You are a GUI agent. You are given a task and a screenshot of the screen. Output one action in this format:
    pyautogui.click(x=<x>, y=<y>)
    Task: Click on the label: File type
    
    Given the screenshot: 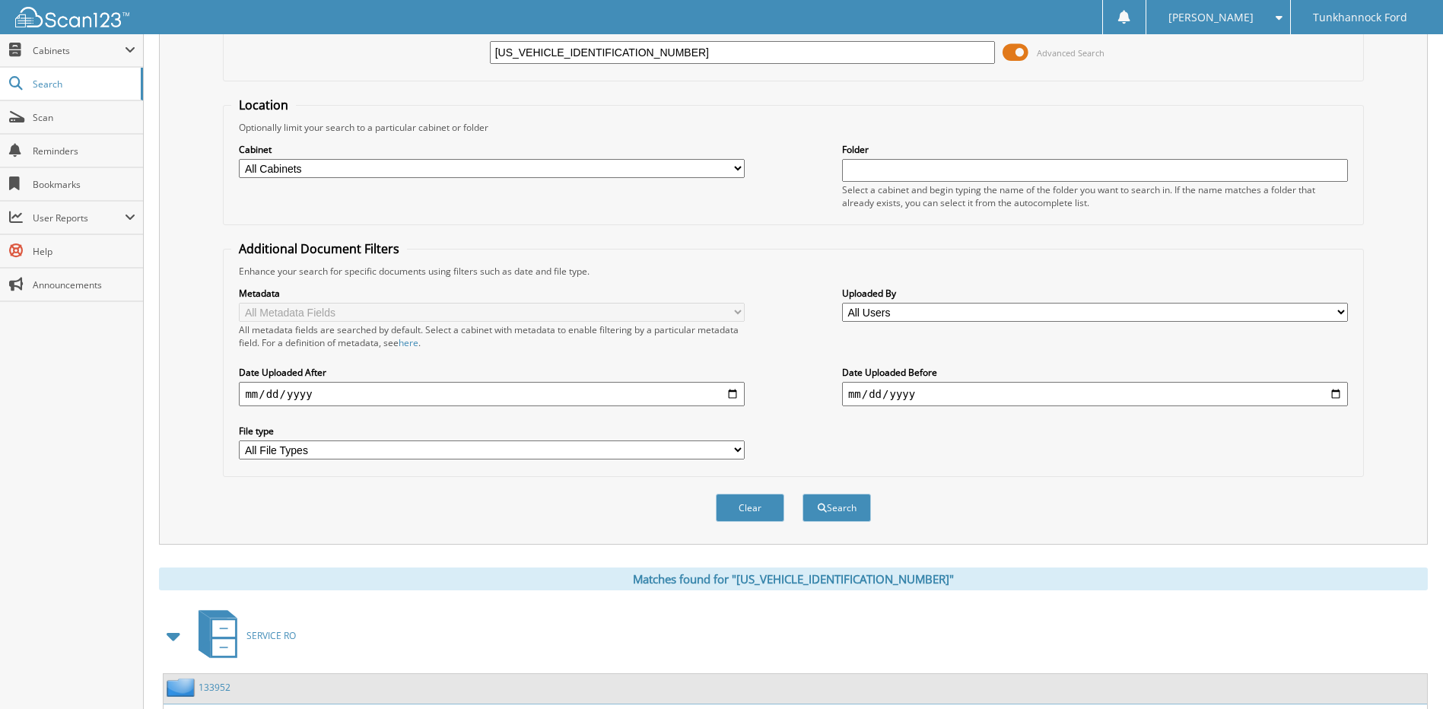 What is the action you would take?
    pyautogui.click(x=491, y=431)
    